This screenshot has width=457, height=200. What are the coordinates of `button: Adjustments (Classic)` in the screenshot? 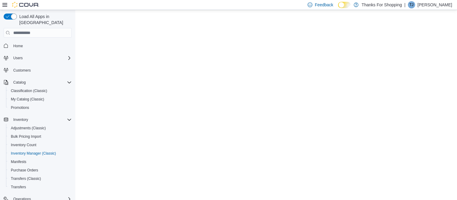 It's located at (40, 128).